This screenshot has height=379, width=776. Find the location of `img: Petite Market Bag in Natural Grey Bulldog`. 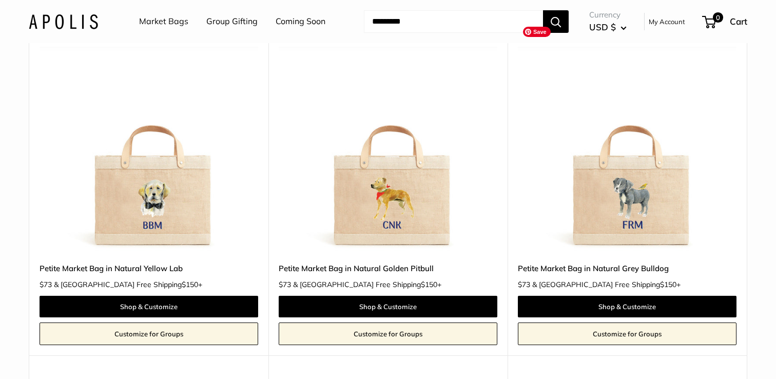

img: Petite Market Bag in Natural Grey Bulldog is located at coordinates (627, 143).